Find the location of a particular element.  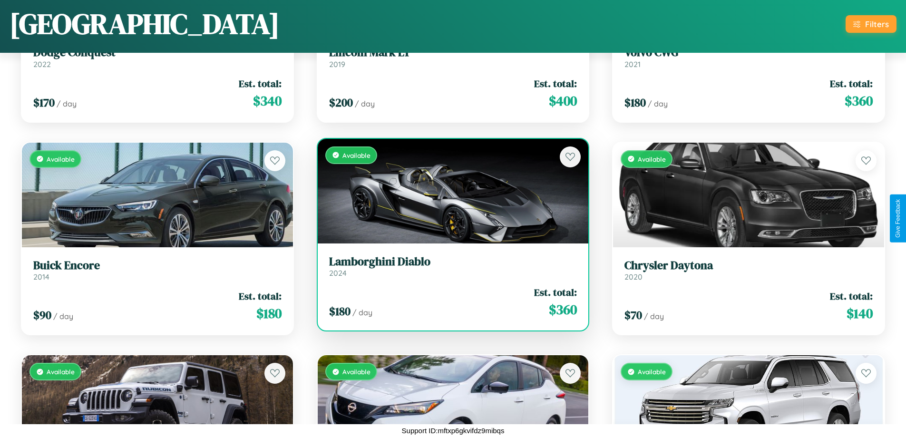

h3: Dodge Conquest is located at coordinates (157, 52).